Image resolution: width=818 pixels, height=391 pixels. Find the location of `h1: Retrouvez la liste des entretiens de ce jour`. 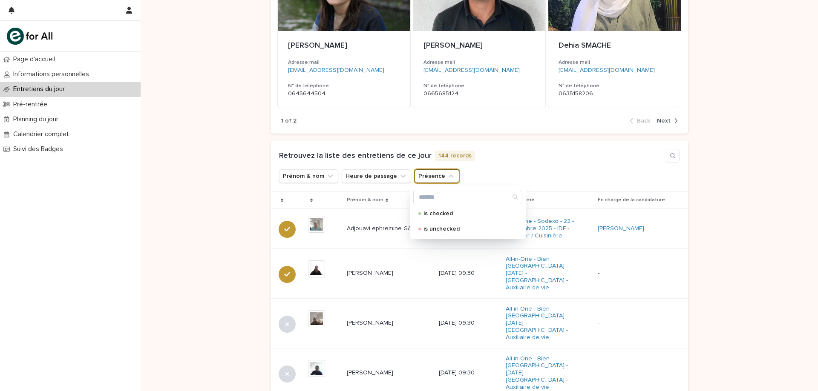

h1: Retrouvez la liste des entretiens de ce jour is located at coordinates (355, 156).